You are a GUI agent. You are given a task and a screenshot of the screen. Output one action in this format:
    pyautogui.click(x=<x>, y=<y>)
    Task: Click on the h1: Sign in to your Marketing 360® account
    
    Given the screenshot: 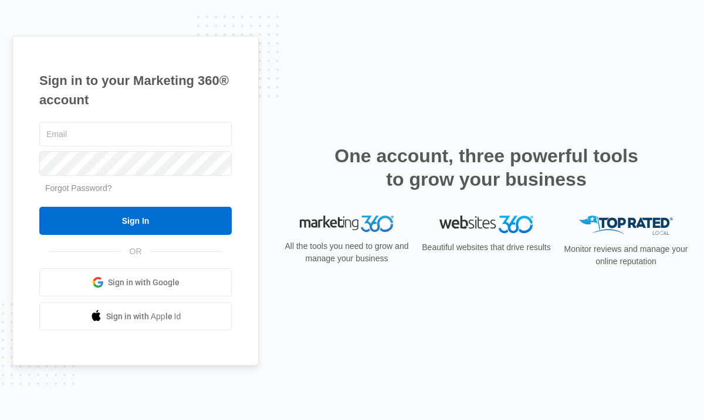 What is the action you would take?
    pyautogui.click(x=135, y=90)
    